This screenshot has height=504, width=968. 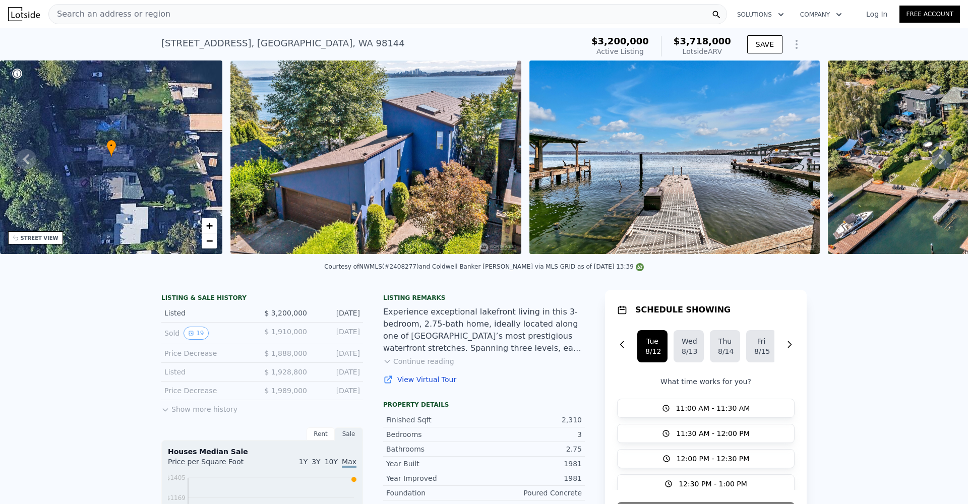 What do you see at coordinates (706, 484) in the screenshot?
I see `button: 12:30 PM - 1:00 PM` at bounding box center [706, 484].